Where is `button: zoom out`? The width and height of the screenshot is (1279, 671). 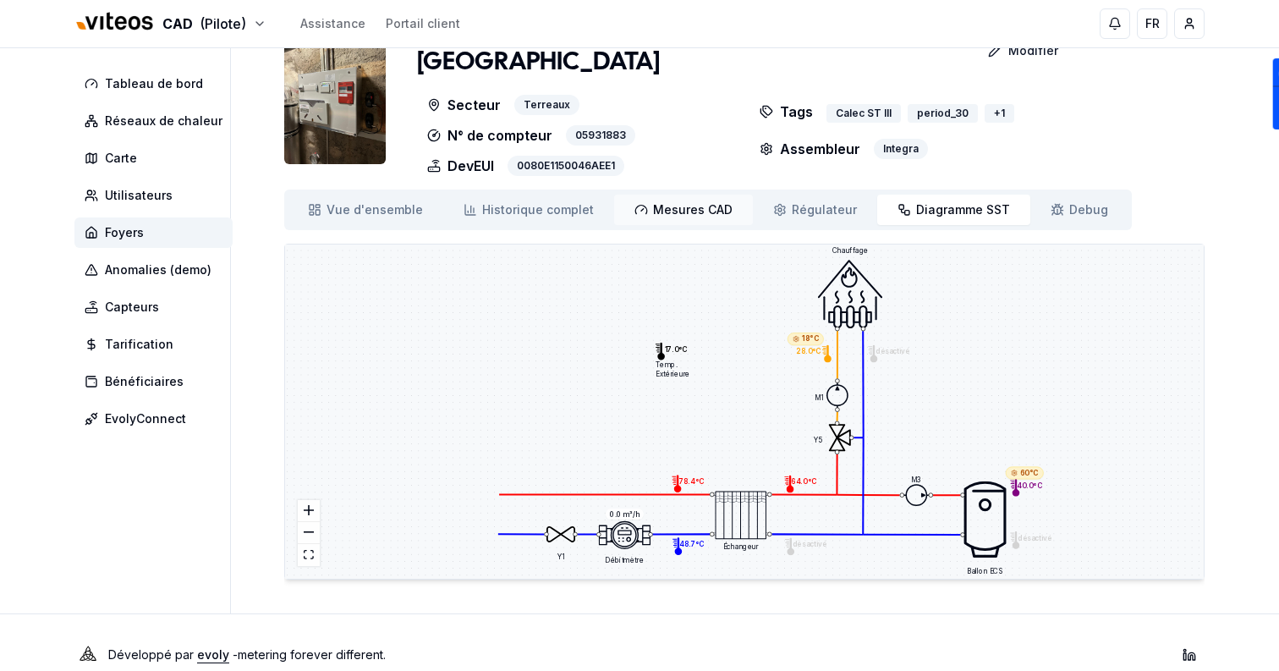 button: zoom out is located at coordinates (309, 533).